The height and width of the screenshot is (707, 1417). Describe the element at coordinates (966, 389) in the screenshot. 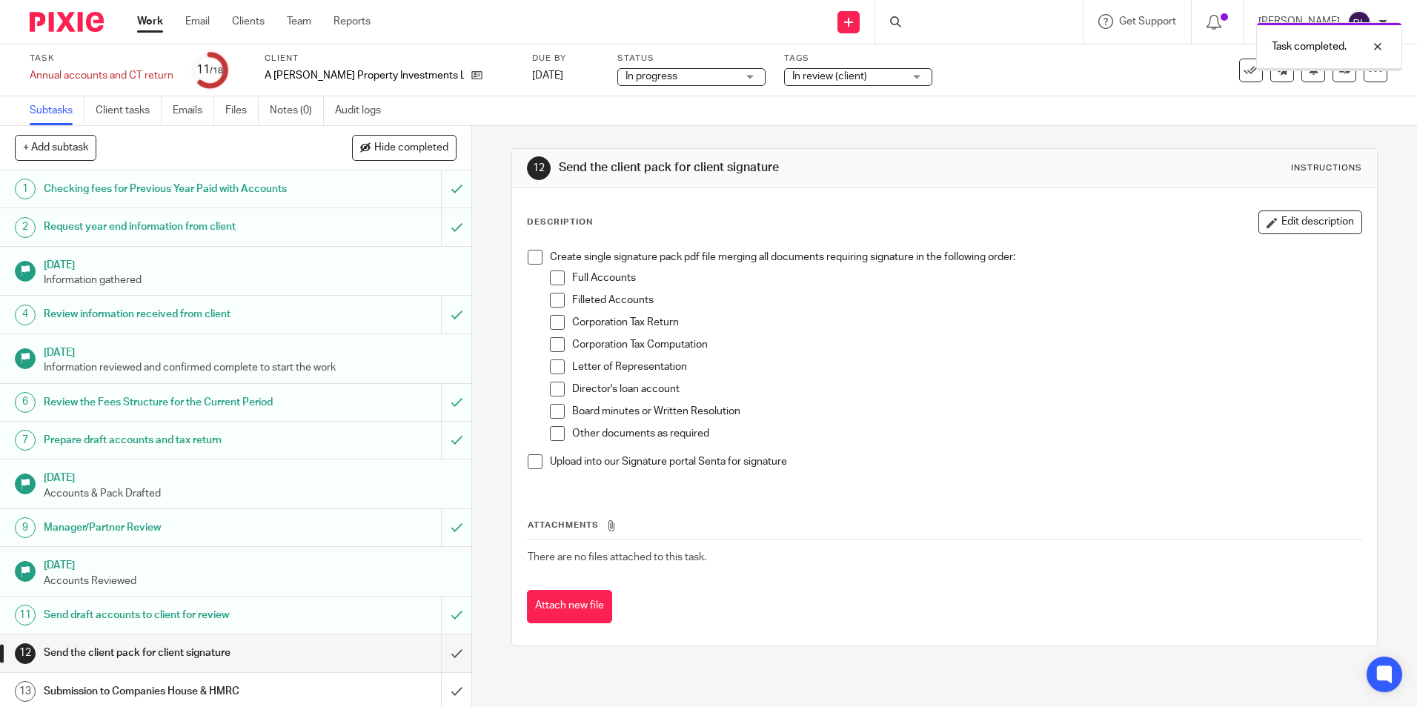

I see `p: Director's loan account` at that location.